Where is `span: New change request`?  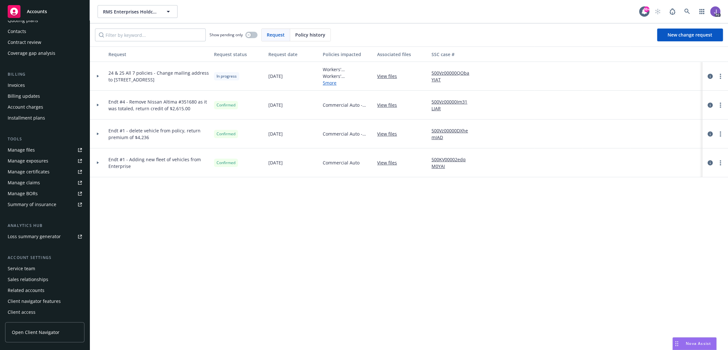 span: New change request is located at coordinates (690, 35).